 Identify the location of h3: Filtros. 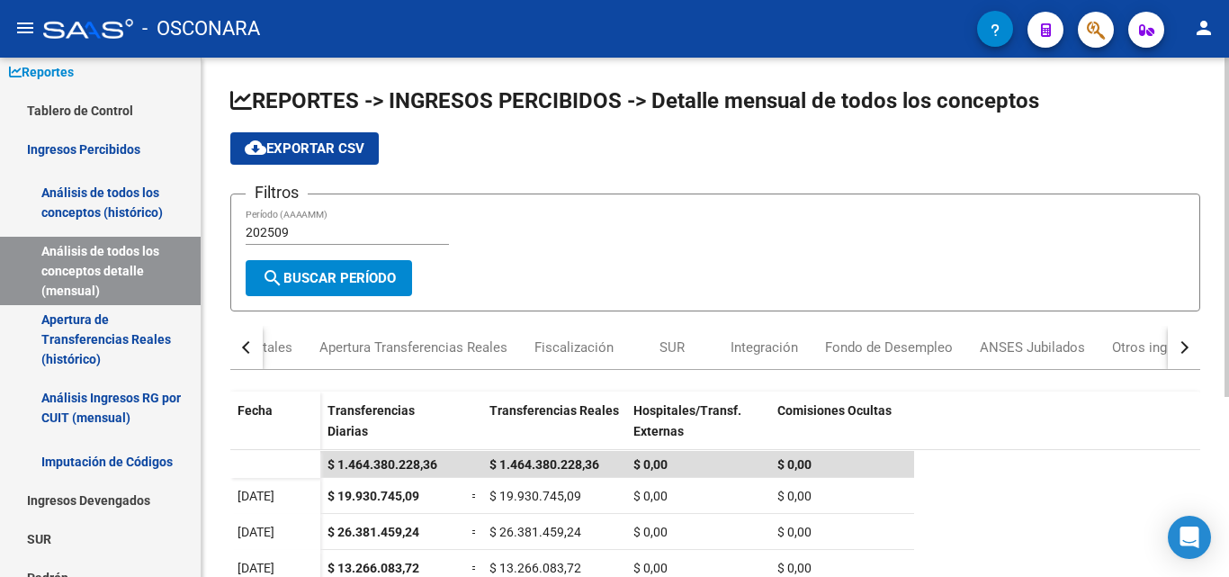
(276, 193).